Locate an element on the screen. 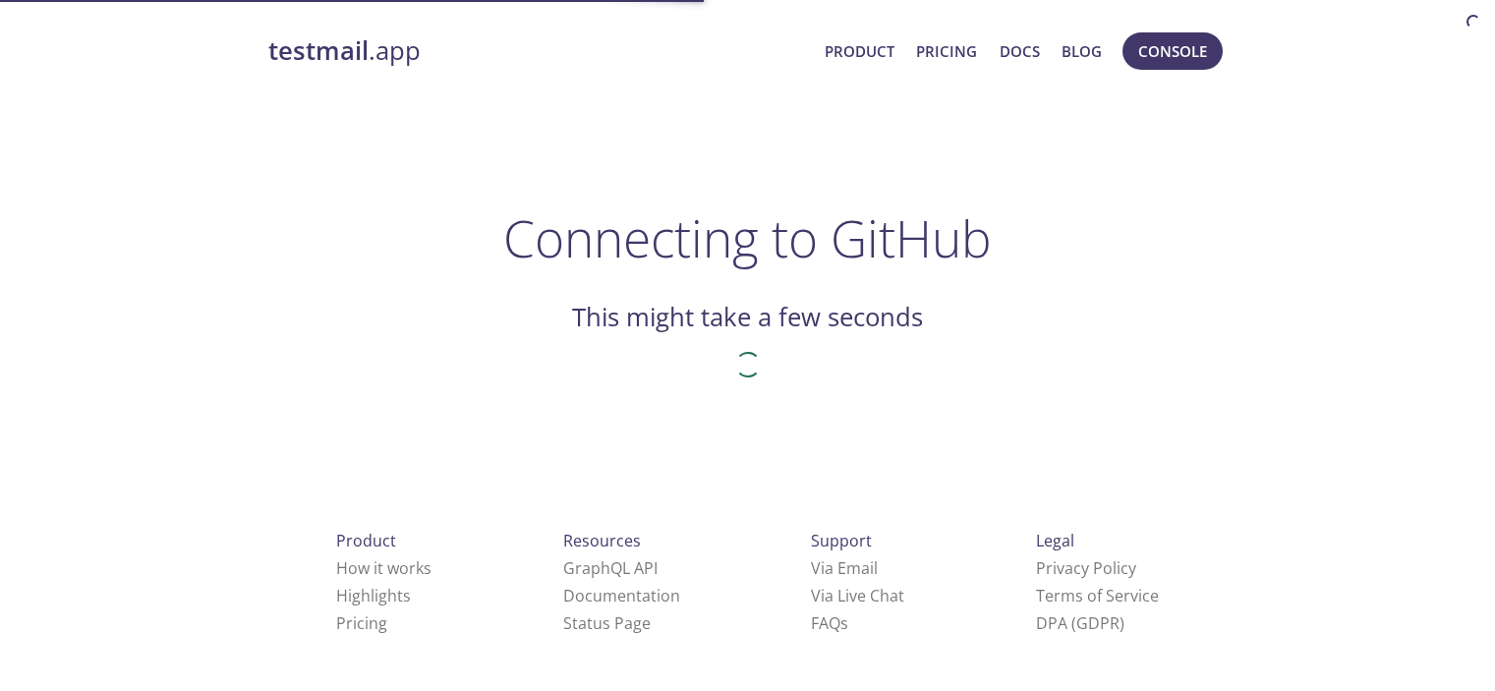  h1: Connecting to GitHub is located at coordinates (747, 238).